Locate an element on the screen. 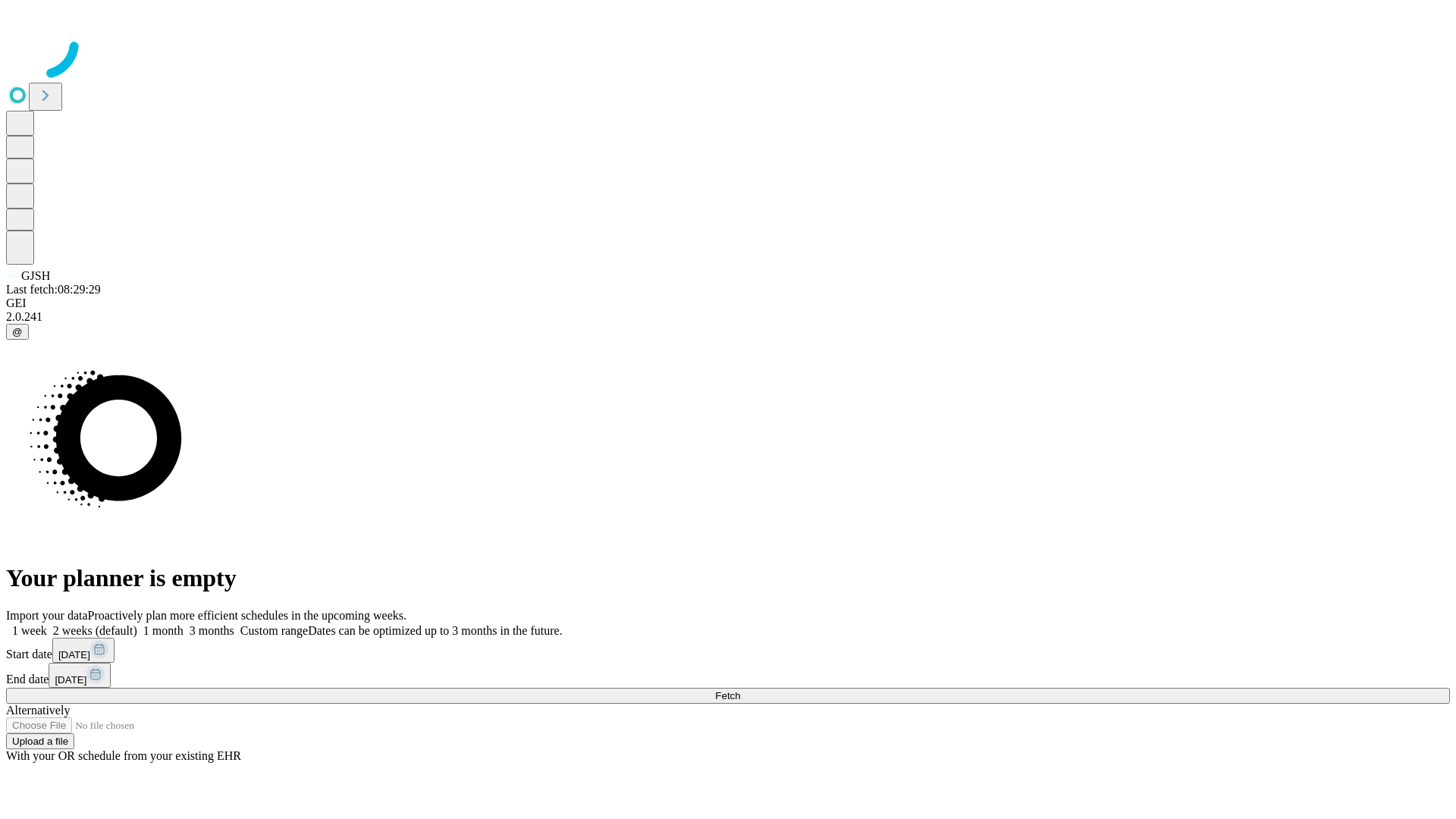 This screenshot has width=1456, height=819. h1: Your planner is empty is located at coordinates (728, 578).